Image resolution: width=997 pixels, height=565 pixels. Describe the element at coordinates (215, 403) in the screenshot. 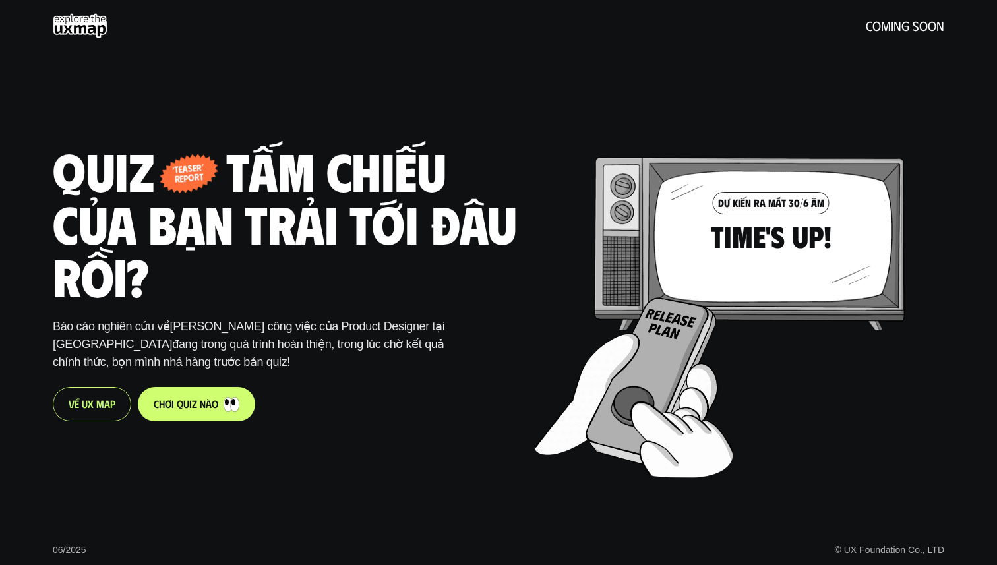

I see `span: o` at that location.